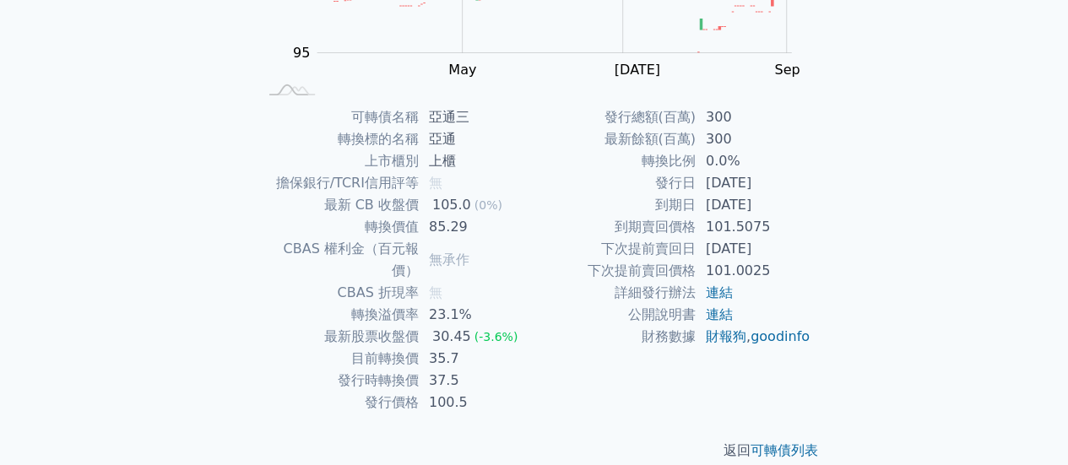  Describe the element at coordinates (615, 205) in the screenshot. I see `td: 到期日` at that location.